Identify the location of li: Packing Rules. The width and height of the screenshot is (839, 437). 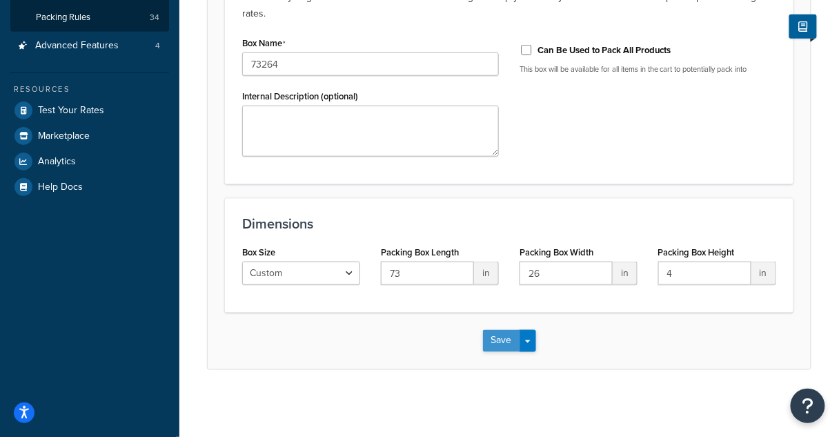
(90, 17).